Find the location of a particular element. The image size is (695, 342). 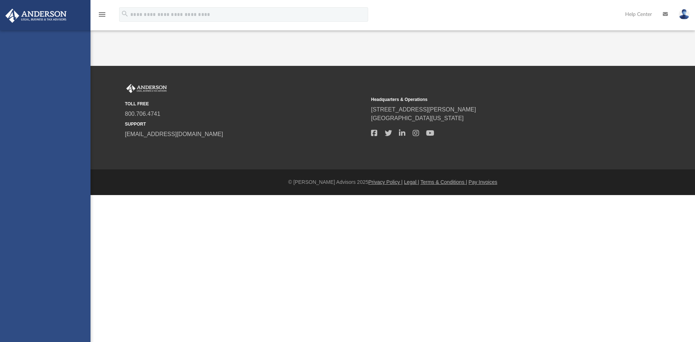

a: Privacy Policy | is located at coordinates (386, 182).